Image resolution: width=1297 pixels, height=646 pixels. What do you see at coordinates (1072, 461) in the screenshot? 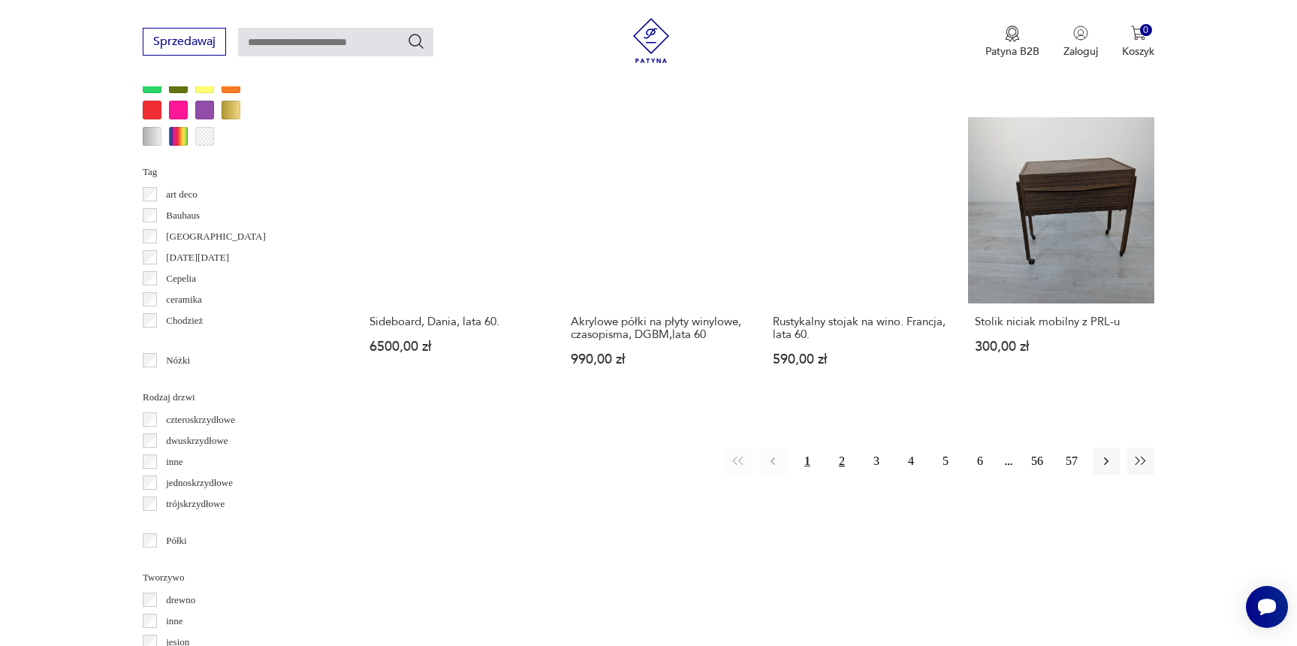
I see `button: 57` at bounding box center [1072, 461].